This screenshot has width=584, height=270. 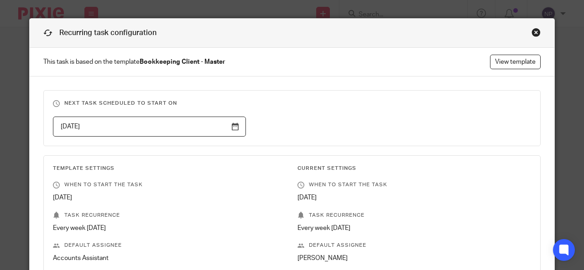 What do you see at coordinates (134, 62) in the screenshot?
I see `span: This task is based on the template` at bounding box center [134, 62].